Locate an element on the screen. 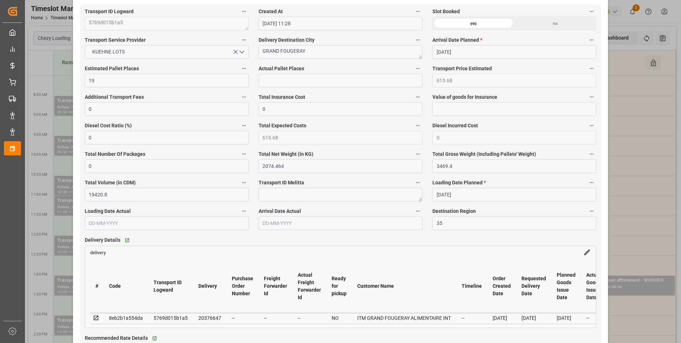 This screenshot has width=681, height=343. div: yes is located at coordinates (474, 24).